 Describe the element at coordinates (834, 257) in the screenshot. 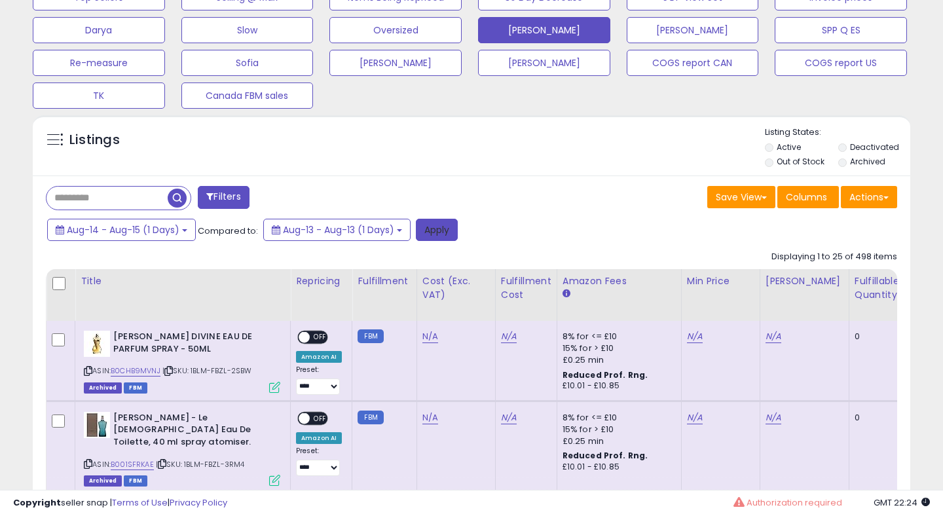

I see `div: Displaying 1 to 25 of 498 items` at that location.